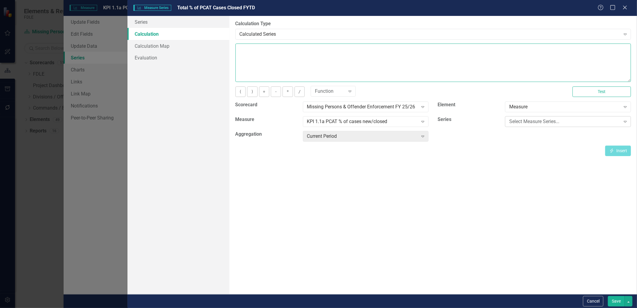  What do you see at coordinates (267, 134) in the screenshot?
I see `label: Aggregation` at bounding box center [267, 134].